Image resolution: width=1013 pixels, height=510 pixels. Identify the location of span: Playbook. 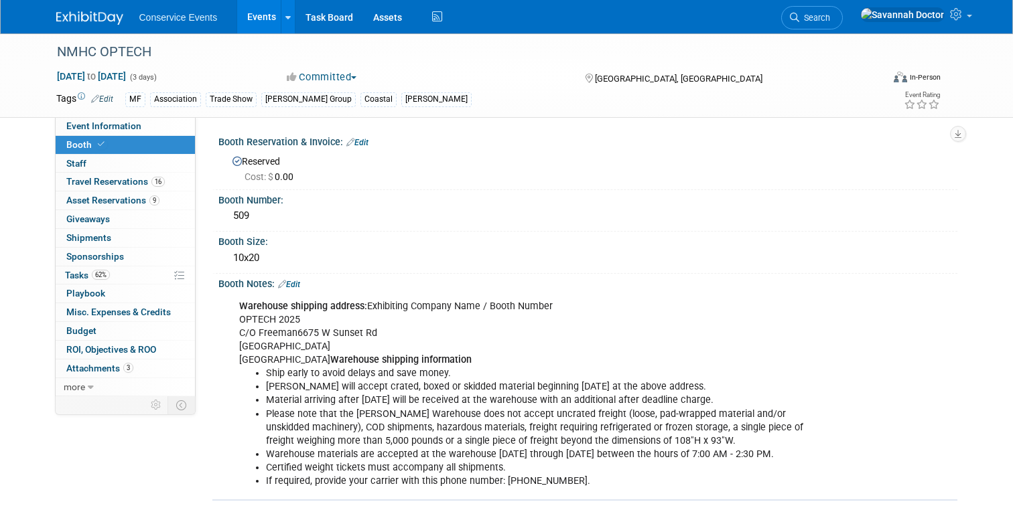
(86, 293).